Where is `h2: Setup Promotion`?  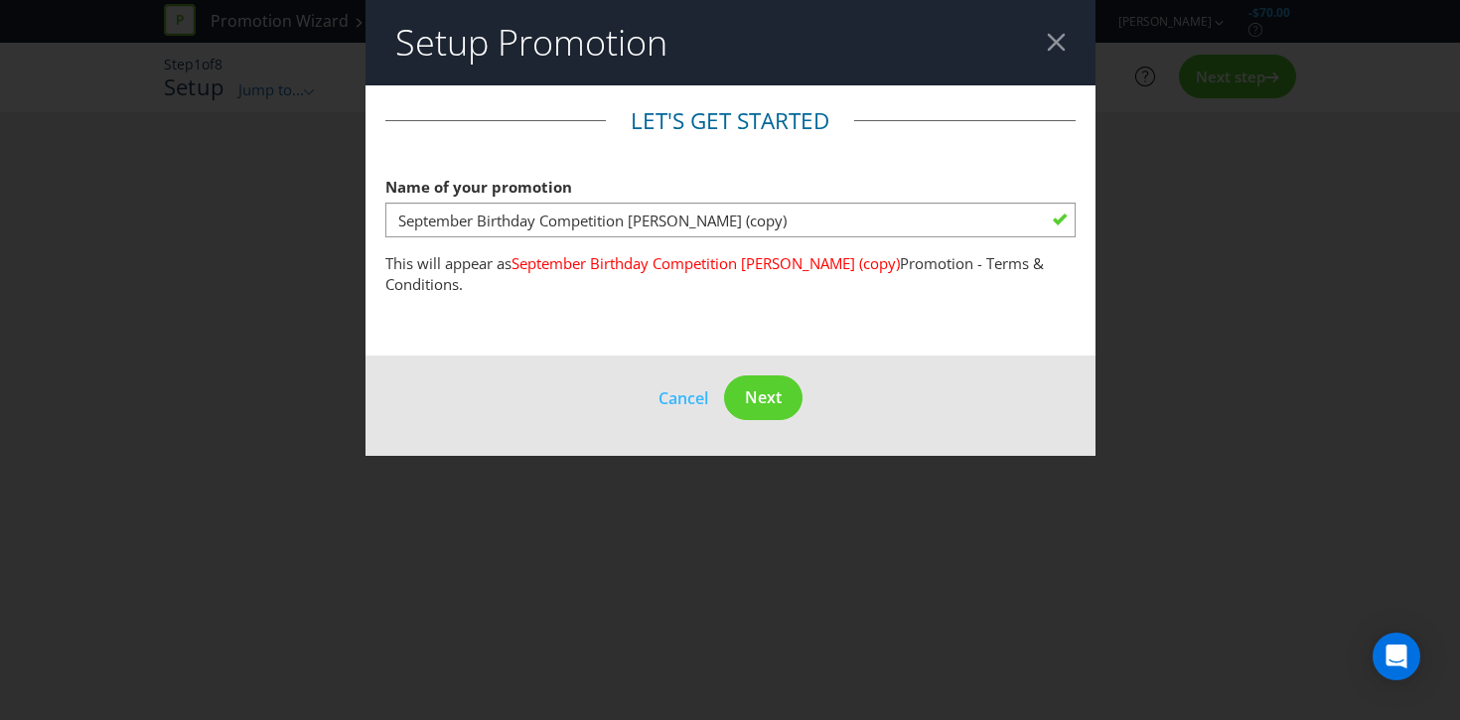
h2: Setup Promotion is located at coordinates (532, 43).